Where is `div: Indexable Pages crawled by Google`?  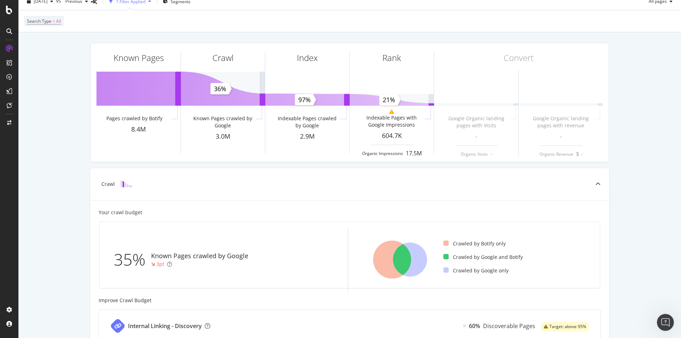 div: Indexable Pages crawled by Google is located at coordinates (307, 122).